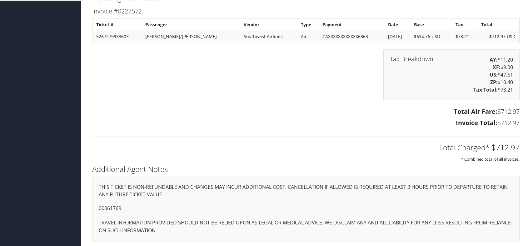 This screenshot has height=246, width=528. I want to click on h3: Tax Breakdown, so click(412, 58).